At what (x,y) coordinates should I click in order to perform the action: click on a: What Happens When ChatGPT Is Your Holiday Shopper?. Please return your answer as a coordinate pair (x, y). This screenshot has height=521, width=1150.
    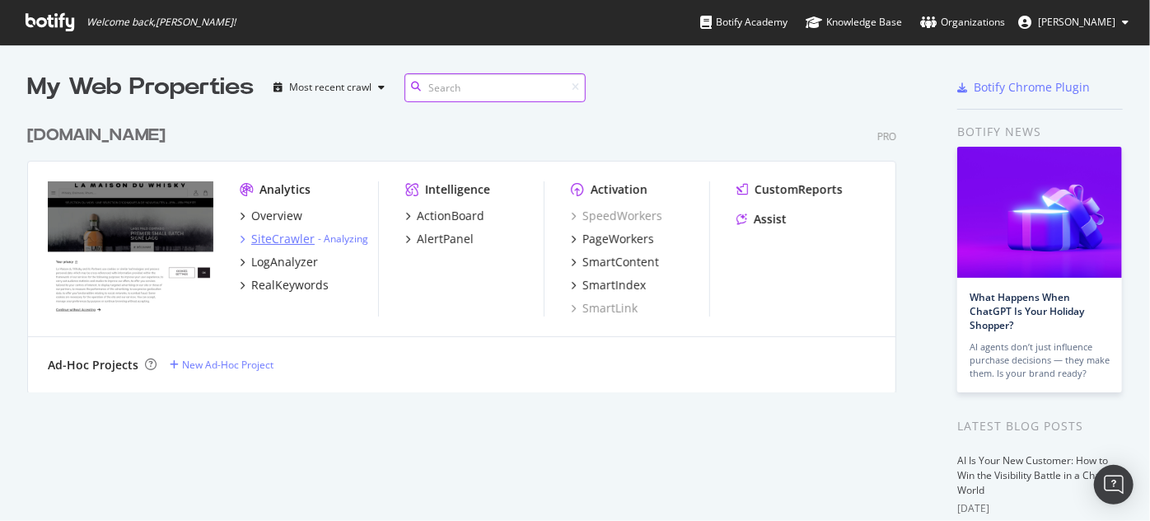
    Looking at the image, I should click on (1027, 311).